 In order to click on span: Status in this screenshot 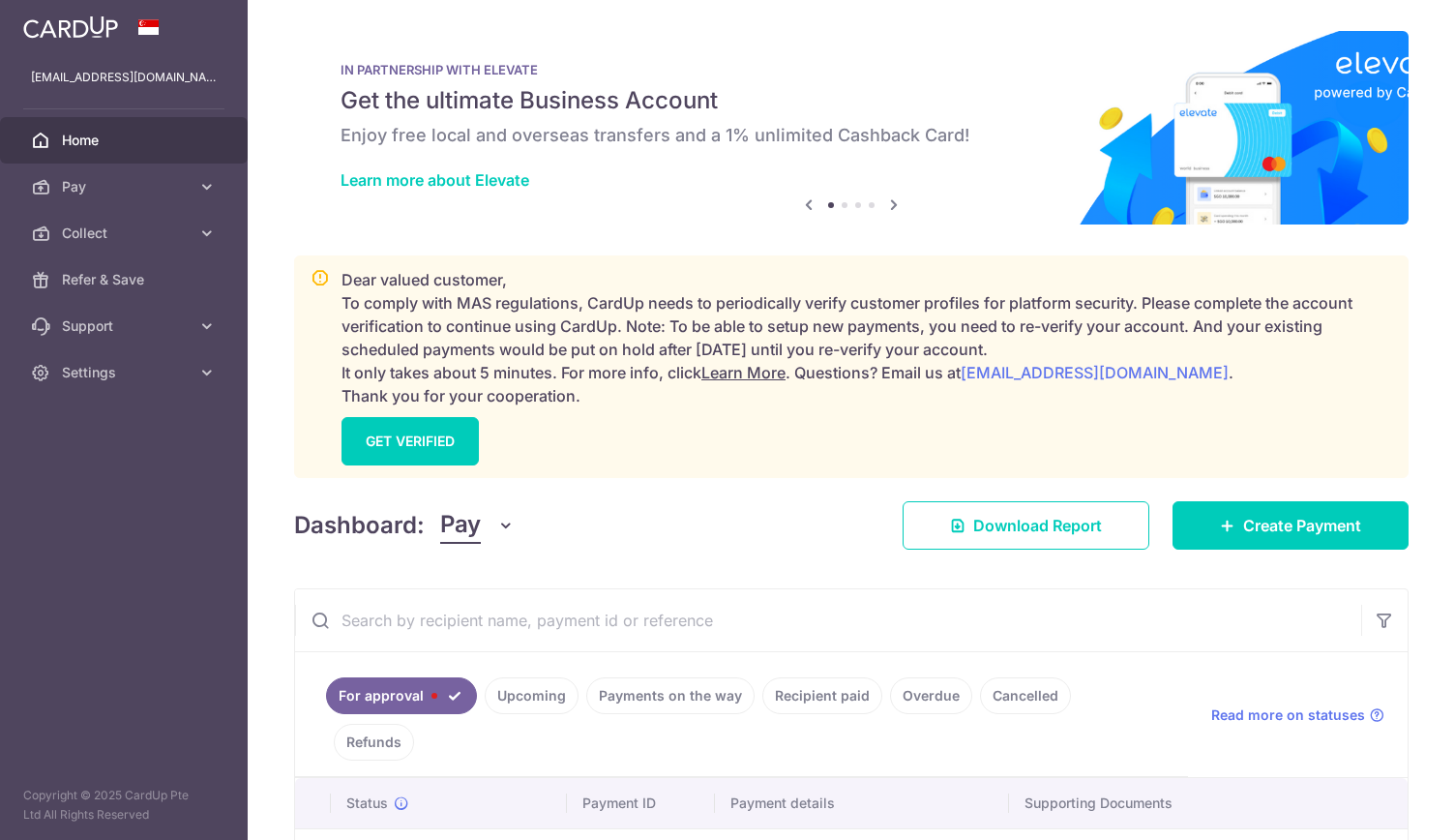, I will do `click(367, 803)`.